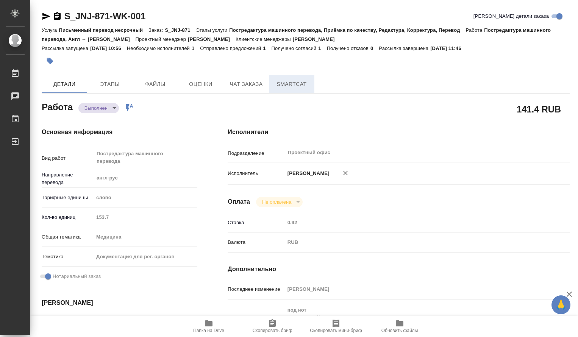  What do you see at coordinates (399, 132) in the screenshot?
I see `h4: Исполнители` at bounding box center [399, 132].